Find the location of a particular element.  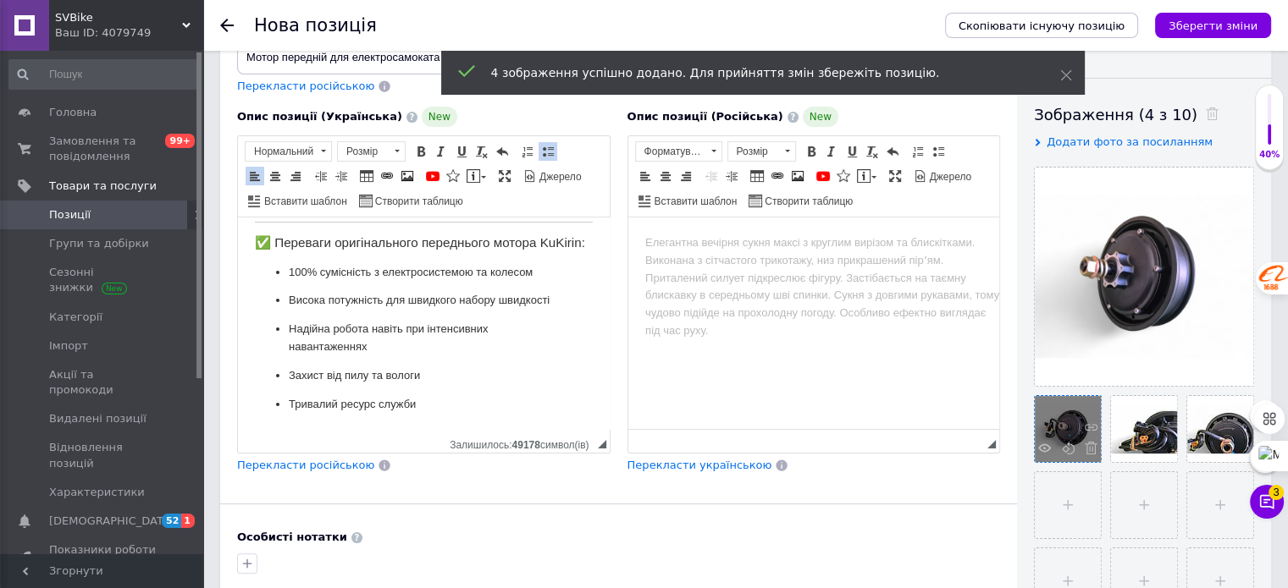

input: Наприклад, H&M жіноча сукня зелена 38 розмір вечірня максі з блискітками is located at coordinates (424, 58).